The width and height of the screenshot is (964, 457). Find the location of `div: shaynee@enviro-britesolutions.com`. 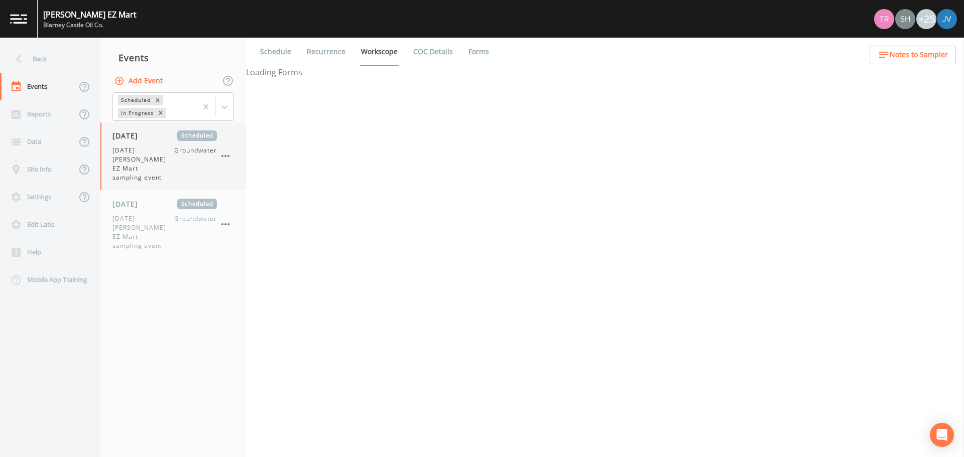

div: shaynee@enviro-britesolutions.com is located at coordinates (905, 19).